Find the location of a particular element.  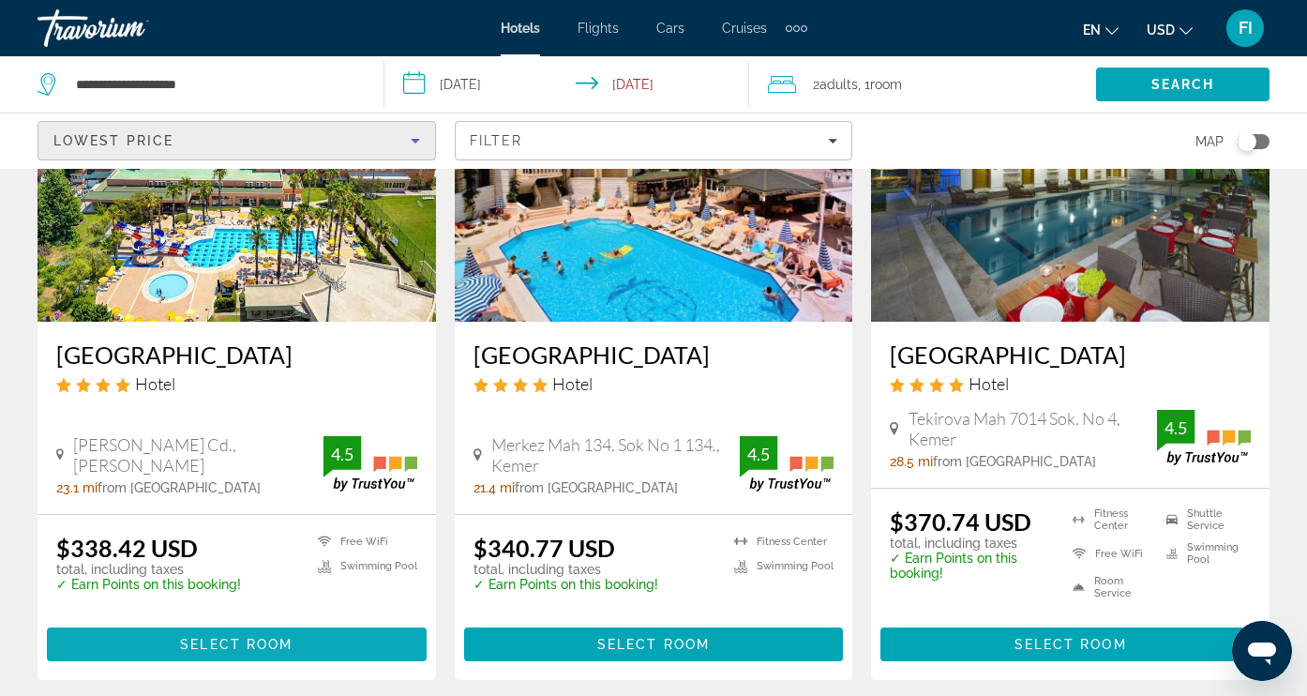

span: FI is located at coordinates (1245, 28).